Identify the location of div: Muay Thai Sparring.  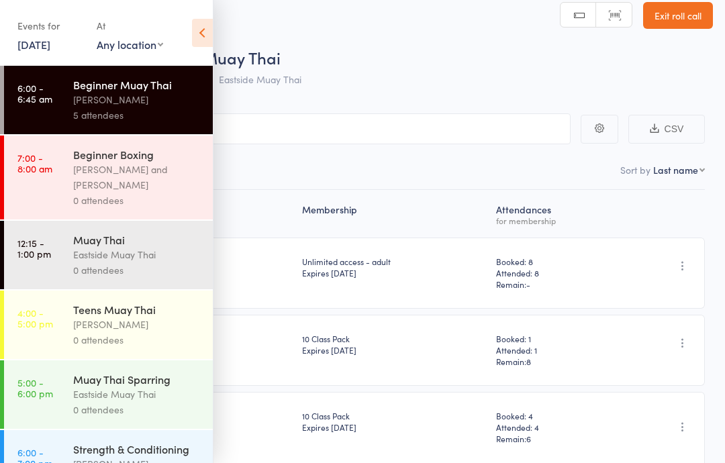
(137, 380).